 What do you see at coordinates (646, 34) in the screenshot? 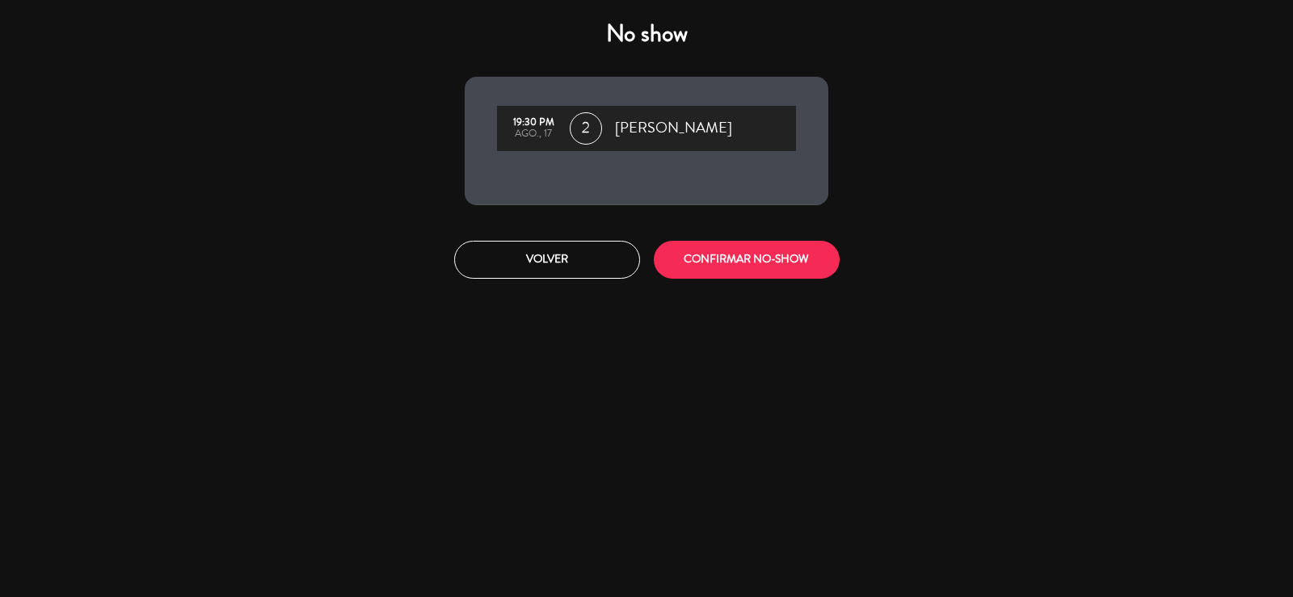
I see `h4: No show` at bounding box center [646, 34].